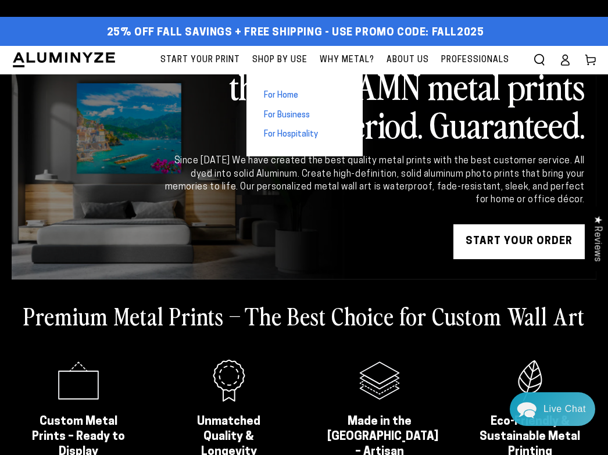 The image size is (608, 455). I want to click on a: About Us, so click(407, 60).